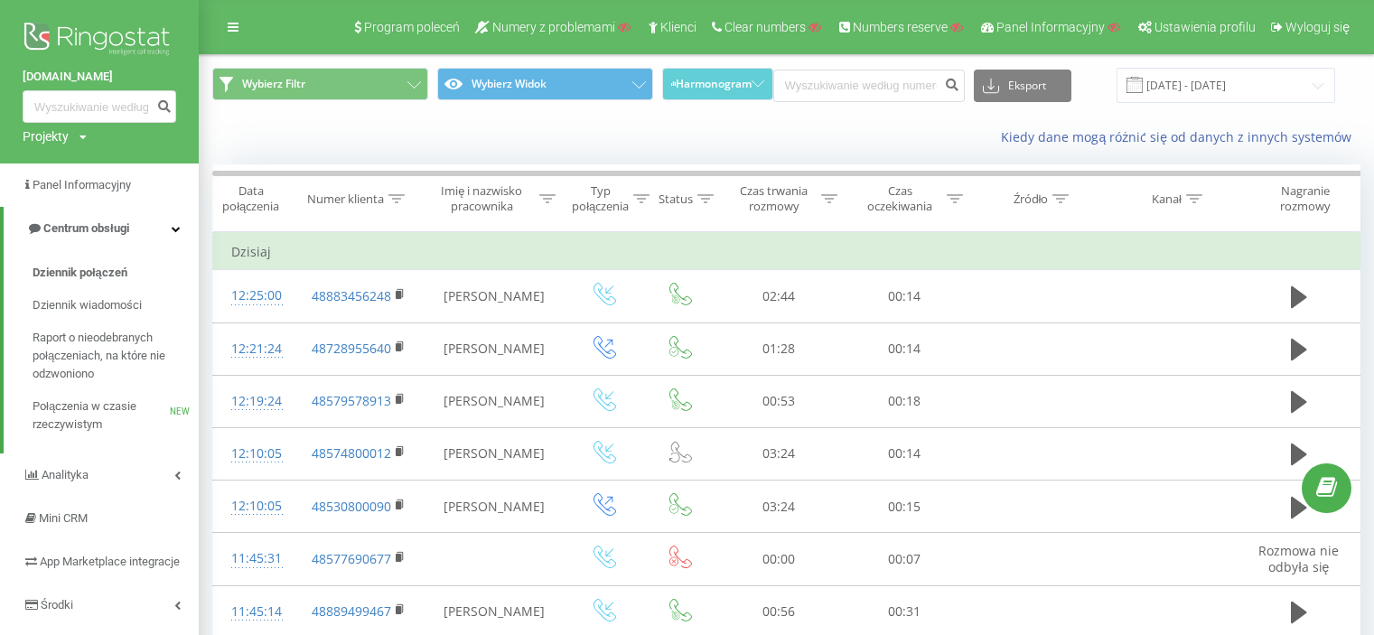 The height and width of the screenshot is (635, 1374). Describe the element at coordinates (65, 474) in the screenshot. I see `span: Analityka` at that location.